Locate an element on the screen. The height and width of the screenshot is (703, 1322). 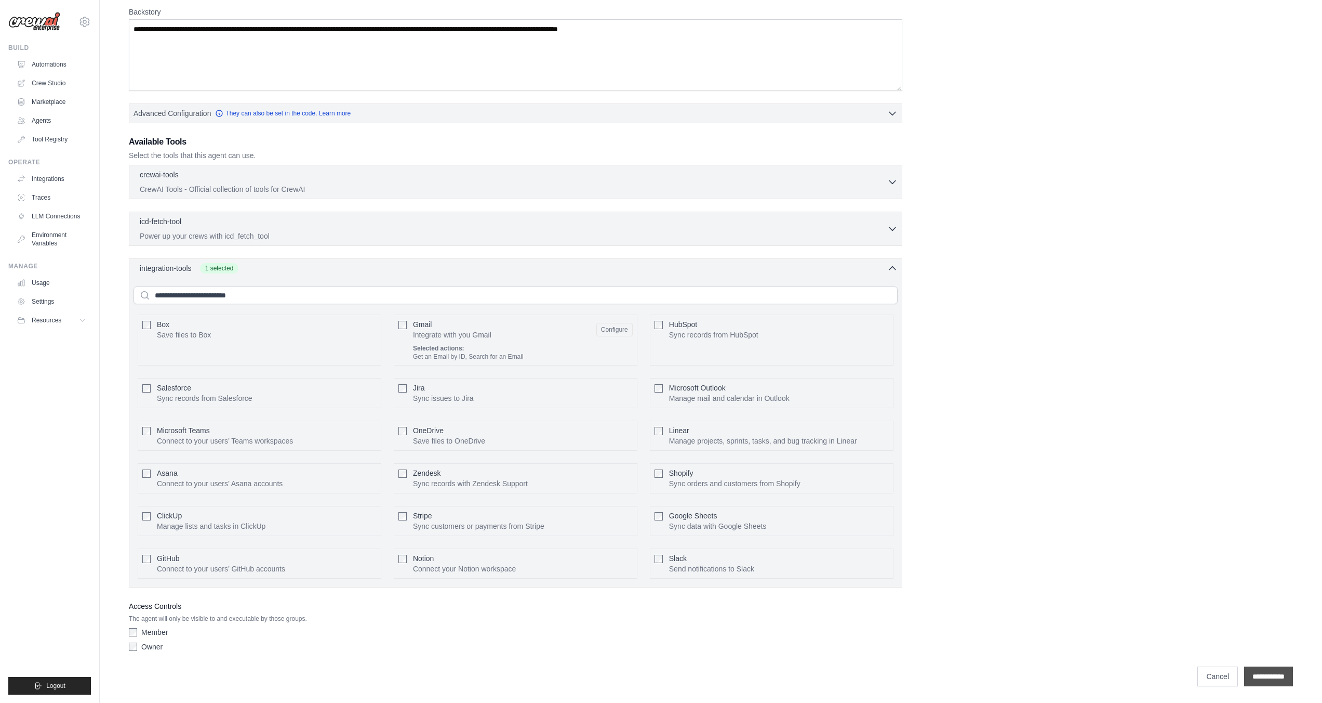
p: Connect to your users’ Asana accounts is located at coordinates (220, 483).